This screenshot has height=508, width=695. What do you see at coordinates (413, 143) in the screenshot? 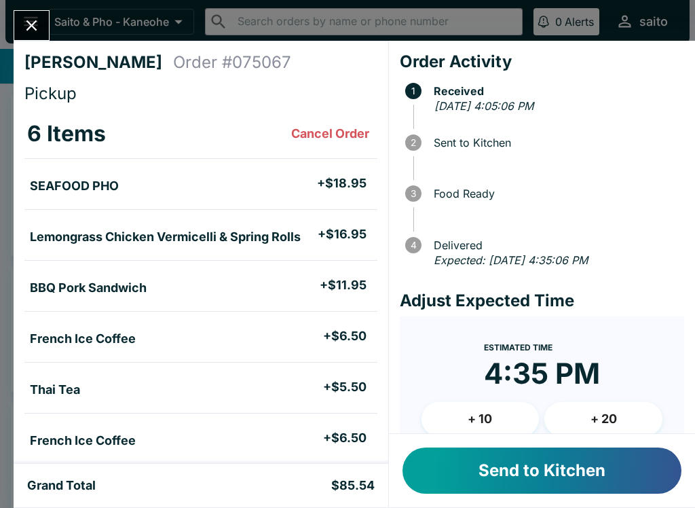
I see `text: 2` at bounding box center [413, 143].